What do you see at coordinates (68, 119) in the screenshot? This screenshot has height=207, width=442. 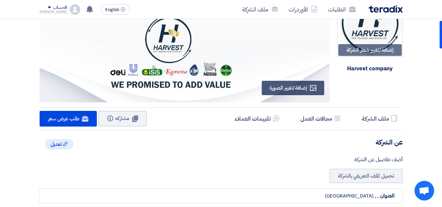 I see `a: طلب عرض سعر` at bounding box center [68, 119].